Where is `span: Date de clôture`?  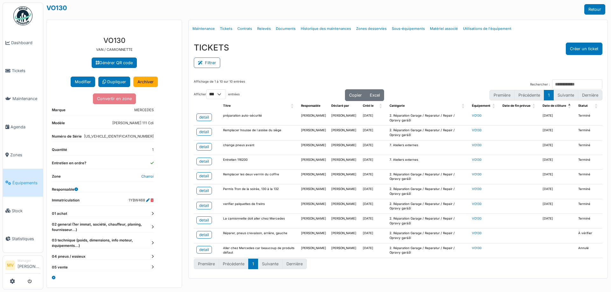 span: Date de clôture is located at coordinates (554, 106).